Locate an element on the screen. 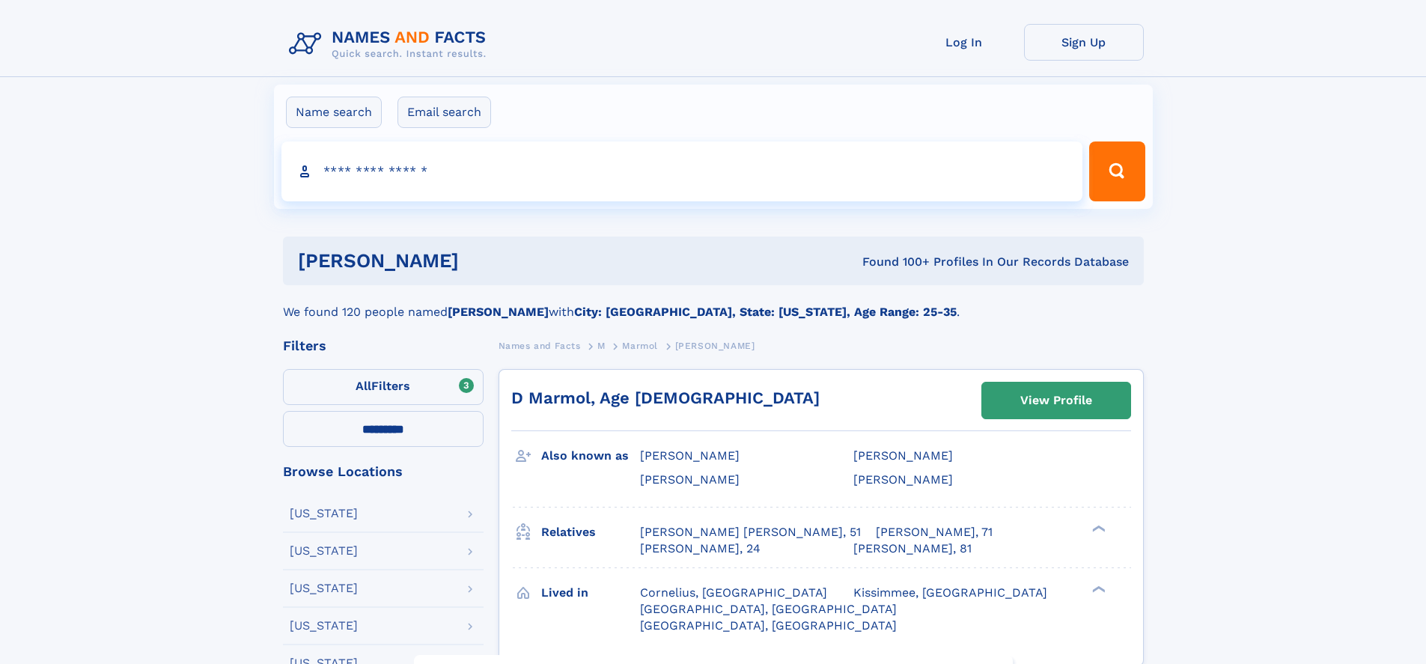 This screenshot has height=664, width=1426. input: search input is located at coordinates (682, 171).